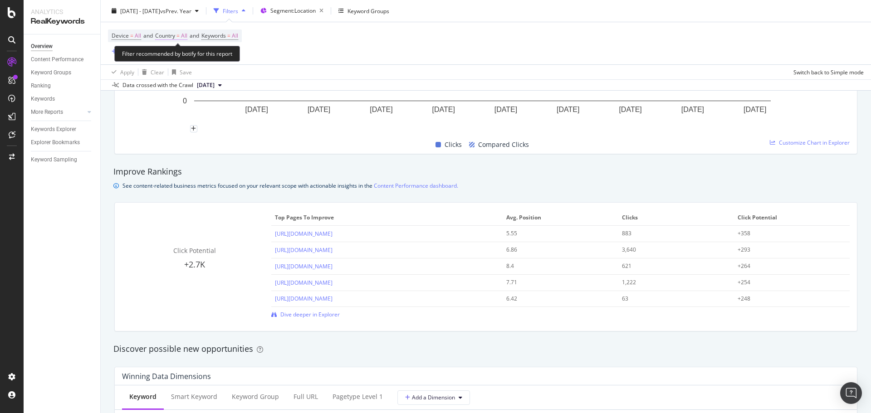 Image resolution: width=871 pixels, height=413 pixels. Describe the element at coordinates (42, 46) in the screenshot. I see `div: Overview` at that location.